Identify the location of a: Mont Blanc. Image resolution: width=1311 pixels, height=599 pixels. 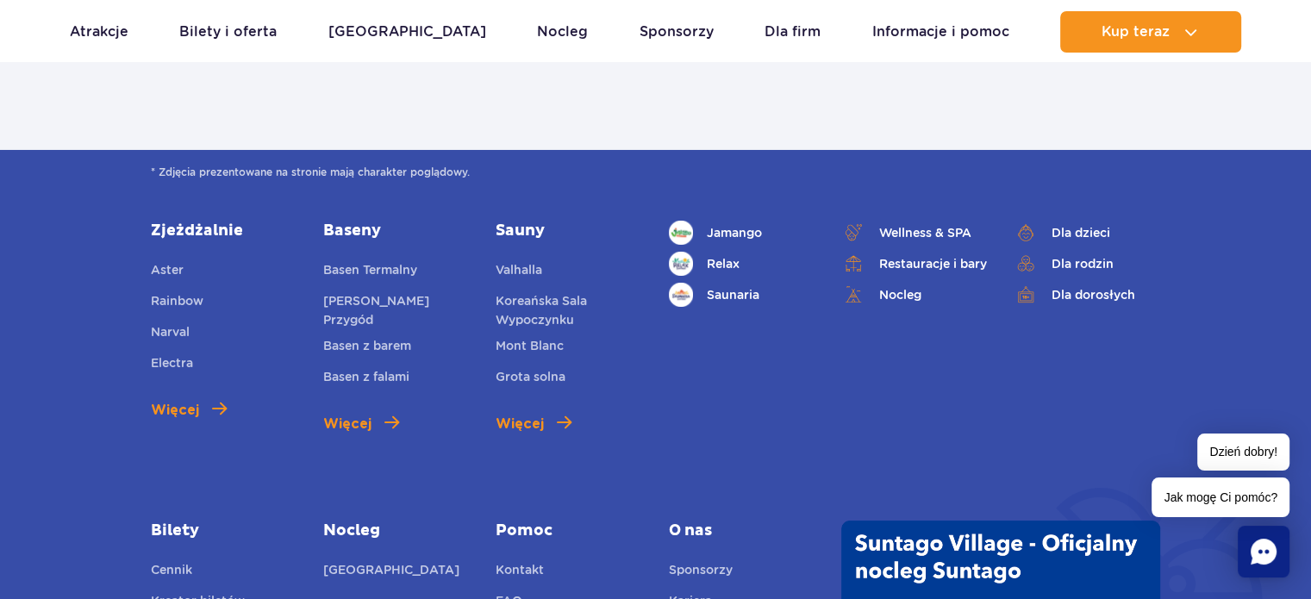
(529, 348).